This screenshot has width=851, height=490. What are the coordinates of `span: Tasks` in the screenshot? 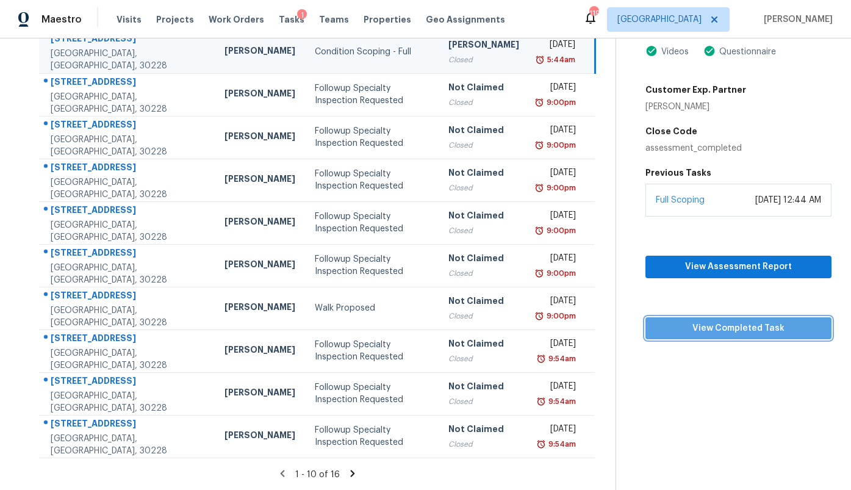 It's located at (291, 20).